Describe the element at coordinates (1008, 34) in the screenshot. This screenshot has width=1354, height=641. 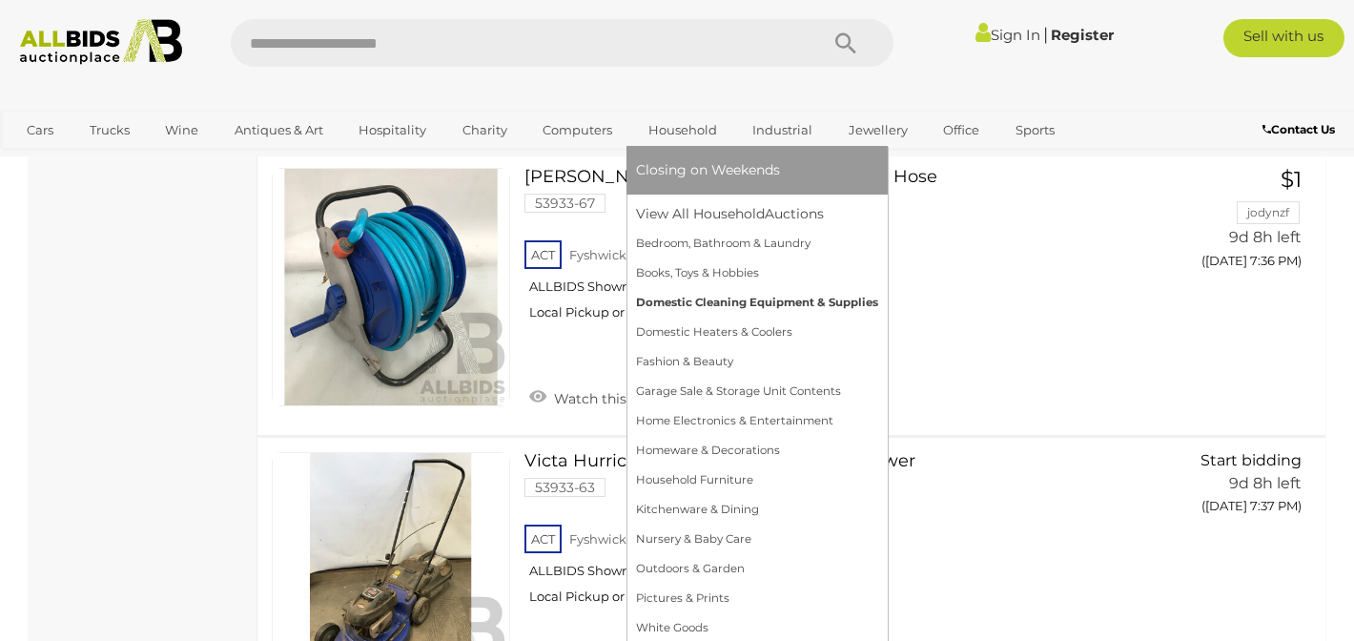
I see `a: Sign In` at that location.